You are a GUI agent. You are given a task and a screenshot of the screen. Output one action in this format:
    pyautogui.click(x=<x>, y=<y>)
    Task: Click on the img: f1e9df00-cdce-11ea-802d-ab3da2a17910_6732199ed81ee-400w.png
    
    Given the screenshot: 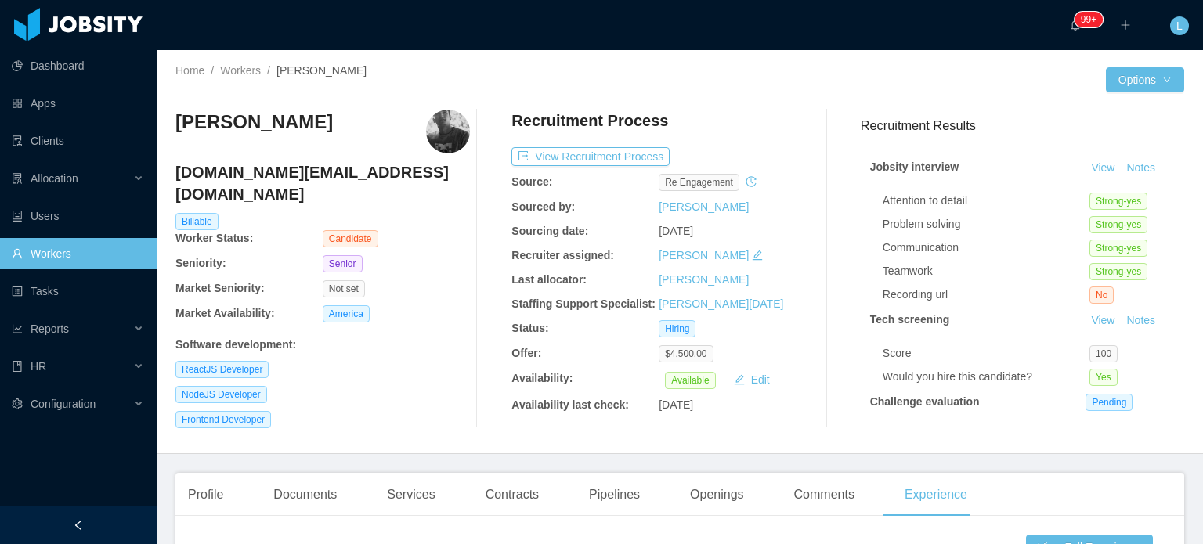 What is the action you would take?
    pyautogui.click(x=448, y=132)
    